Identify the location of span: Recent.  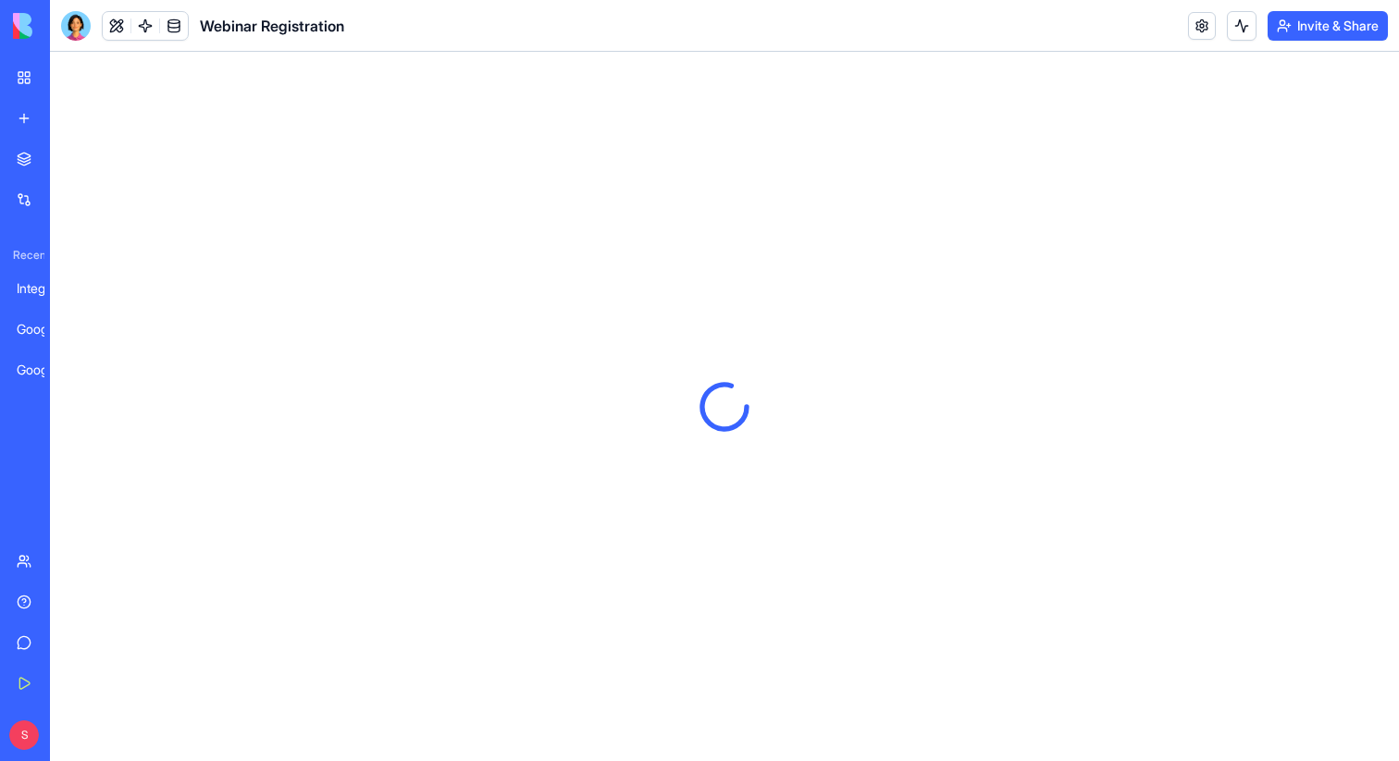
(25, 255).